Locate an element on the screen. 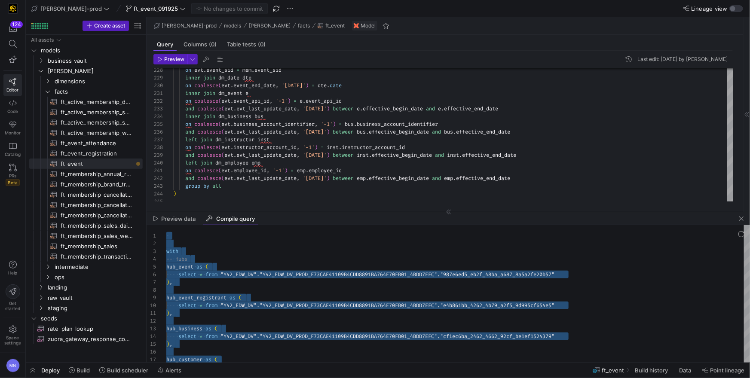 Image resolution: width=750 pixels, height=378 pixels. span: effective_end_date is located at coordinates (471, 109).